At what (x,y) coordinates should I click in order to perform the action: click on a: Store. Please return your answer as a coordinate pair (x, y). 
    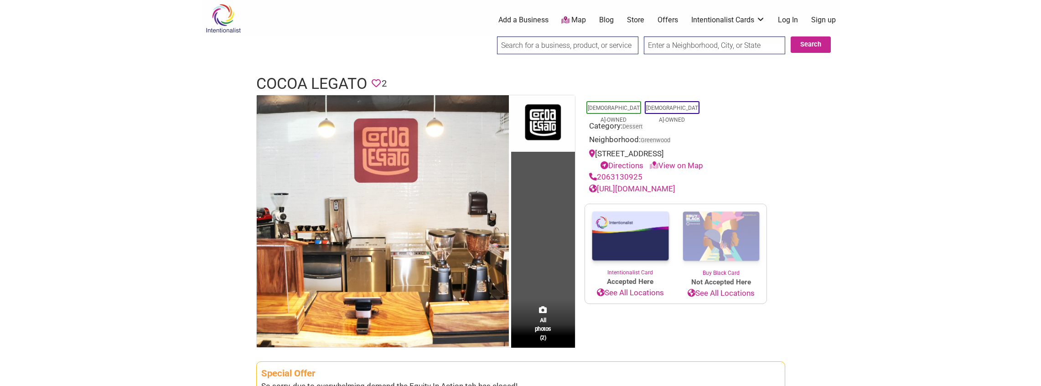
    Looking at the image, I should click on (636, 20).